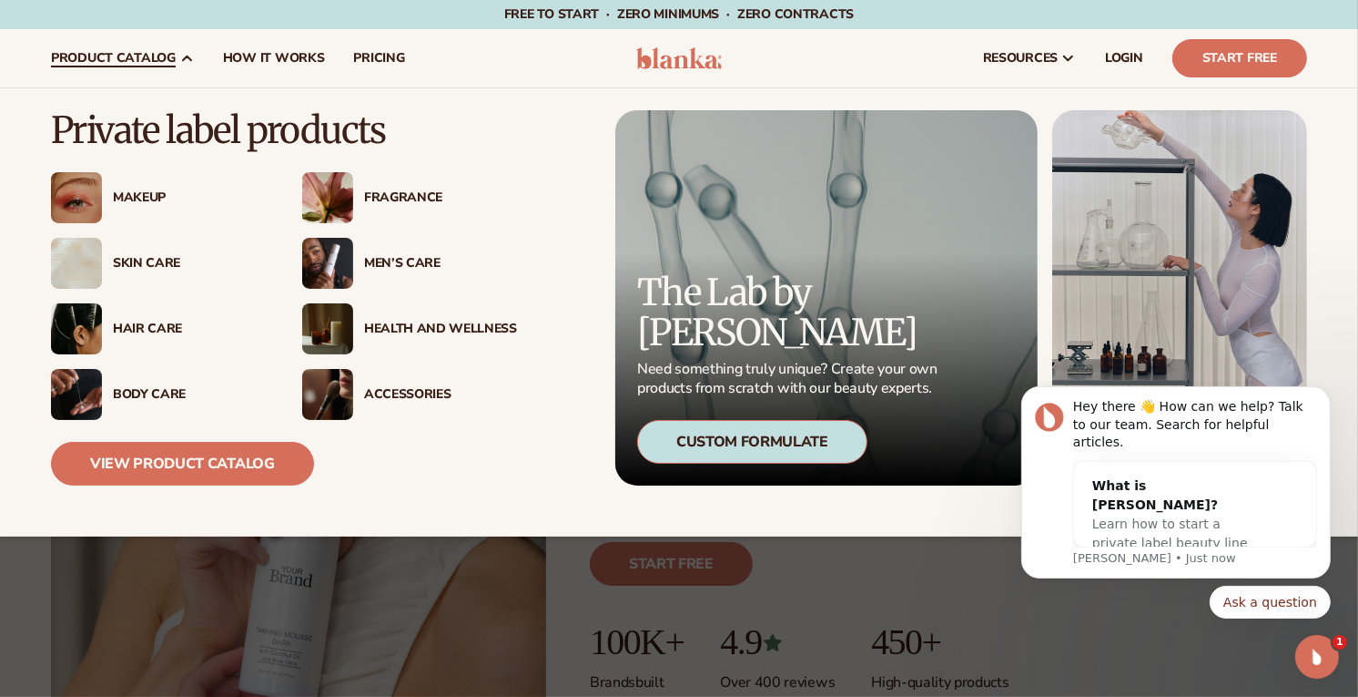  What do you see at coordinates (410, 198) in the screenshot?
I see `a: Pink blooming flower. Fragrance` at bounding box center [410, 198].